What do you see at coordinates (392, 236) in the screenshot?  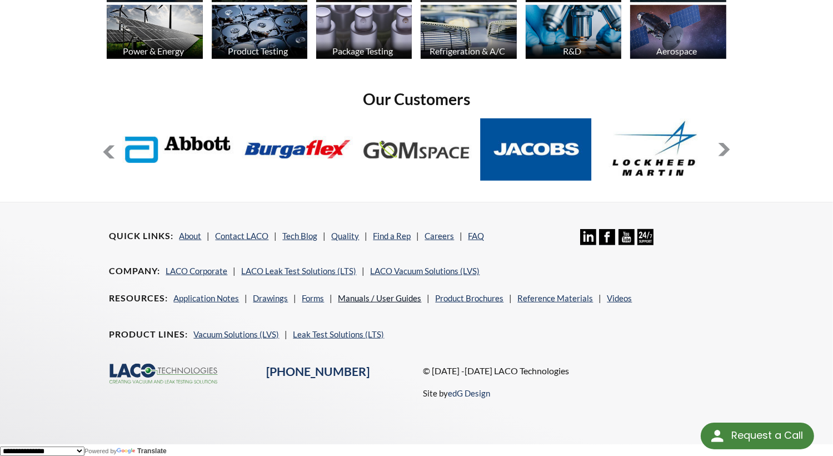 I see `a: Find a Rep` at bounding box center [392, 236].